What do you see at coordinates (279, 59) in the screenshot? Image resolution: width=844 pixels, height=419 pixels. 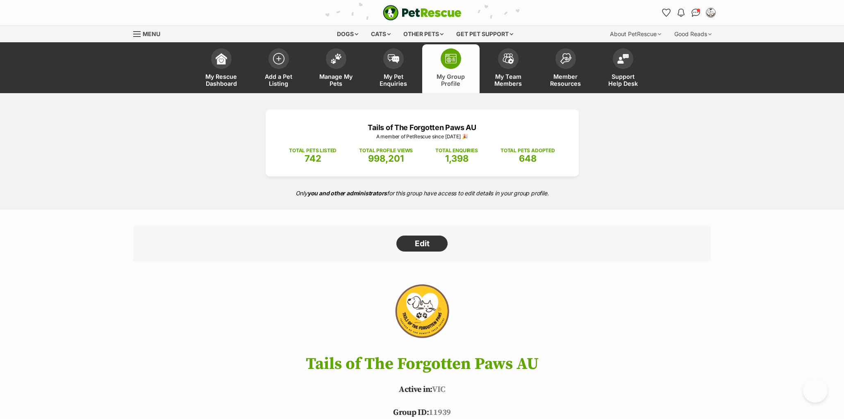 I see `img: add-pet-listing-icon-0afa8454b4691262ce3f59096e99ab1cd57d4a30225e0717b998d2c9b9846f56.svg` at bounding box center [279, 59].